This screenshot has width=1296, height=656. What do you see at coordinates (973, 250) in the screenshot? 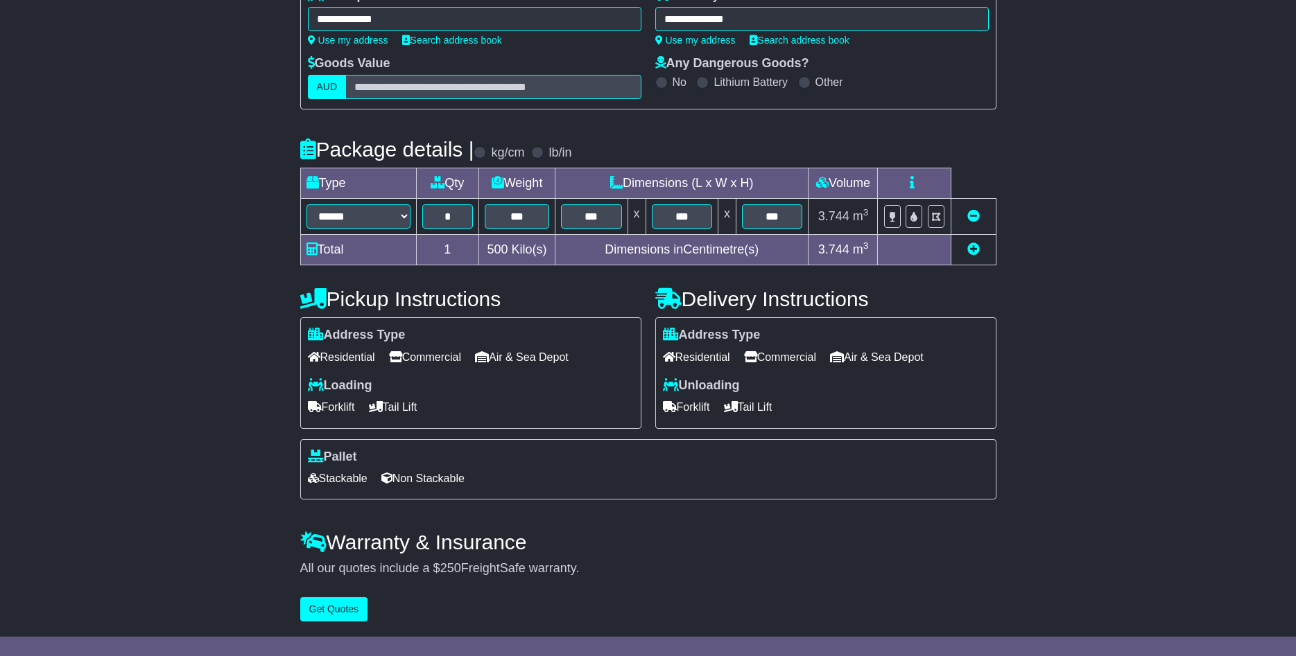
I see `a: Add new item` at bounding box center [973, 250].